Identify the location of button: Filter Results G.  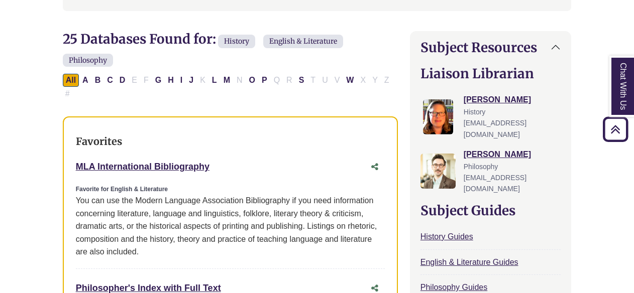
(158, 80).